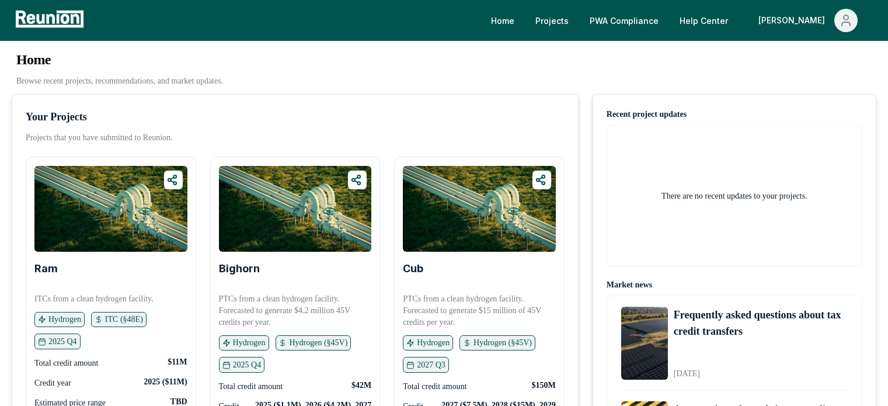  What do you see at coordinates (646, 114) in the screenshot?
I see `div: Recent project updates` at bounding box center [646, 114].